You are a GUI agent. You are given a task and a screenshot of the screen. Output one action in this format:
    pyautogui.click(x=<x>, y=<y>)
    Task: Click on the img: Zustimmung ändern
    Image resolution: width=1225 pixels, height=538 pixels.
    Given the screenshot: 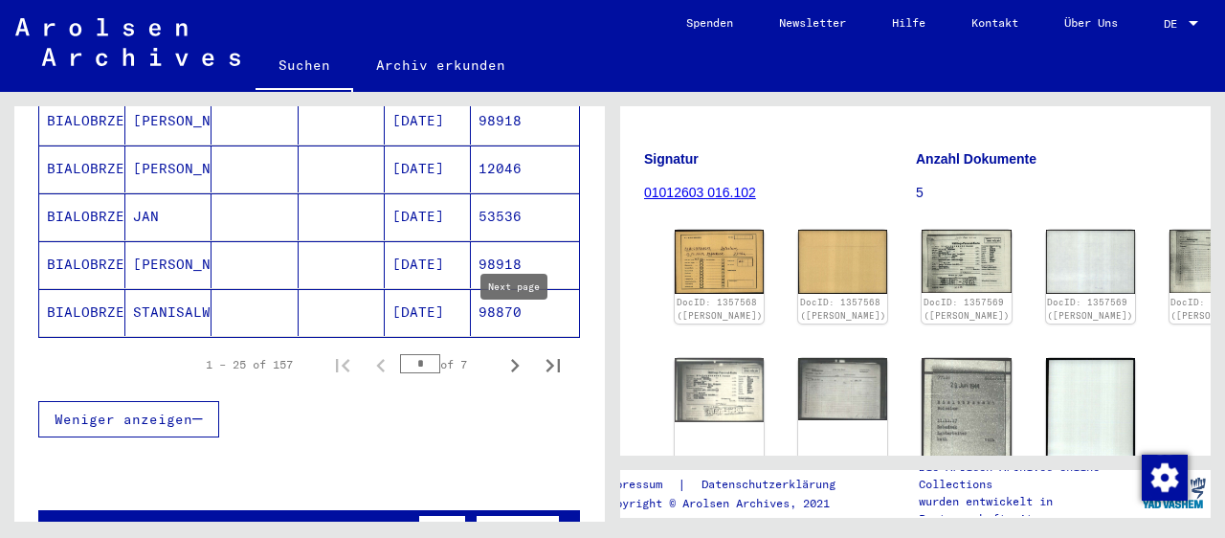 What is the action you would take?
    pyautogui.click(x=1165, y=478)
    